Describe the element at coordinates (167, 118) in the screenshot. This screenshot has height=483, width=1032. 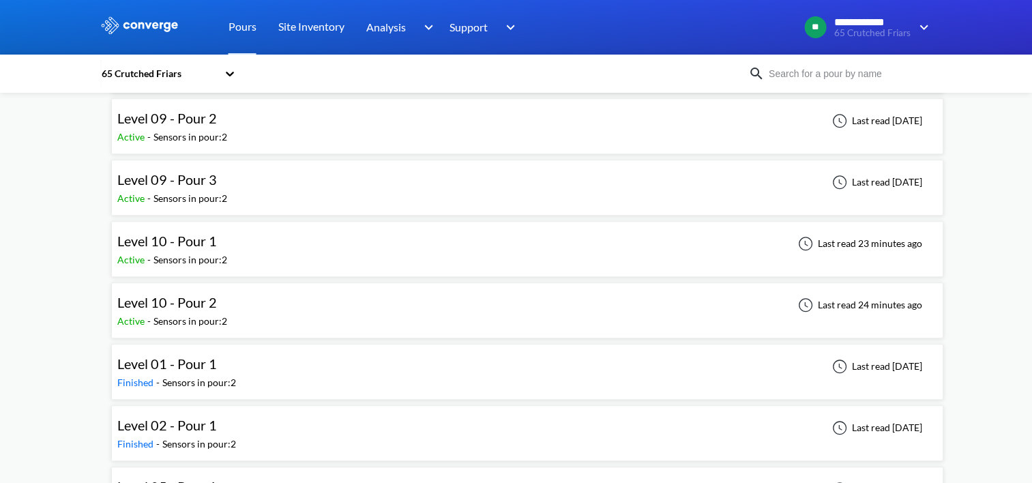
I see `span: Level 09 - Pour 2` at that location.